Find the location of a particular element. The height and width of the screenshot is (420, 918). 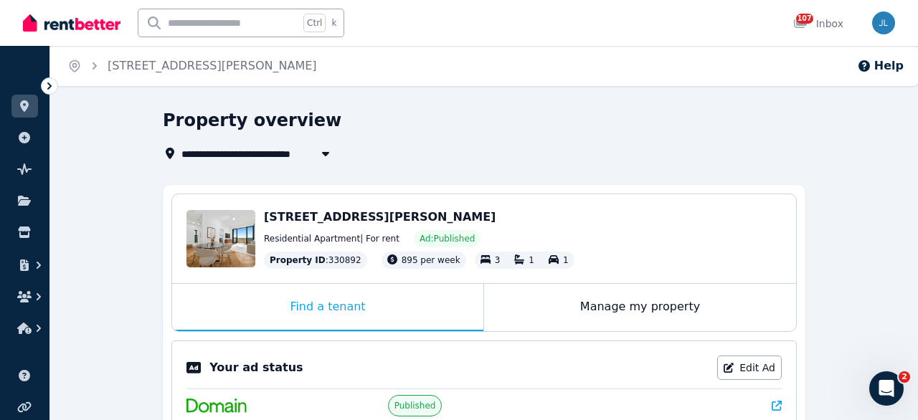

h1: Property overview is located at coordinates (252, 121).